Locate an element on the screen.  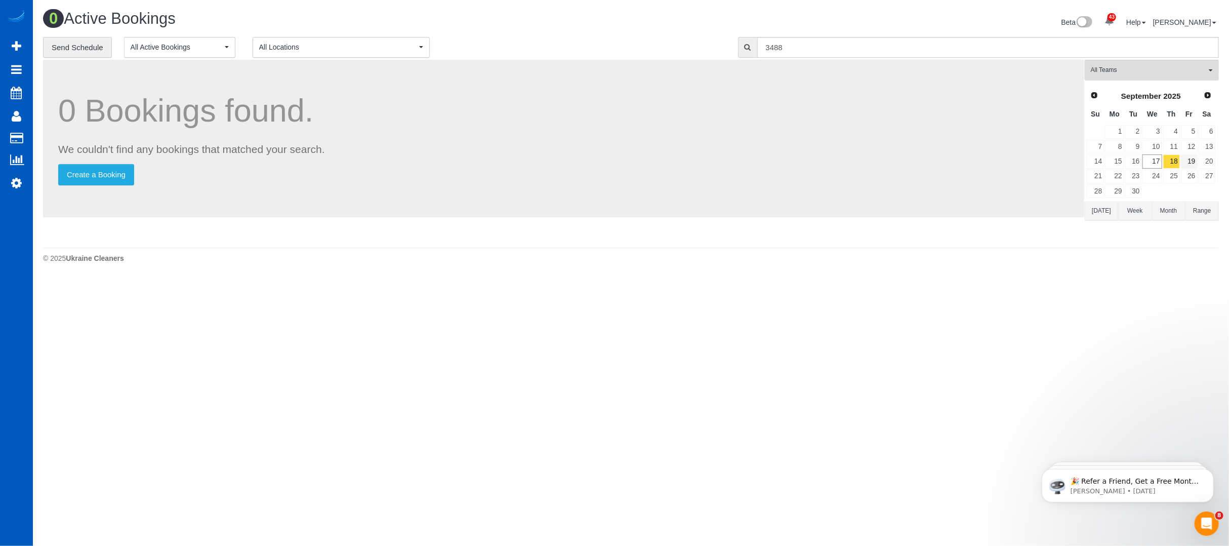
span: Monday is located at coordinates (1114, 114).